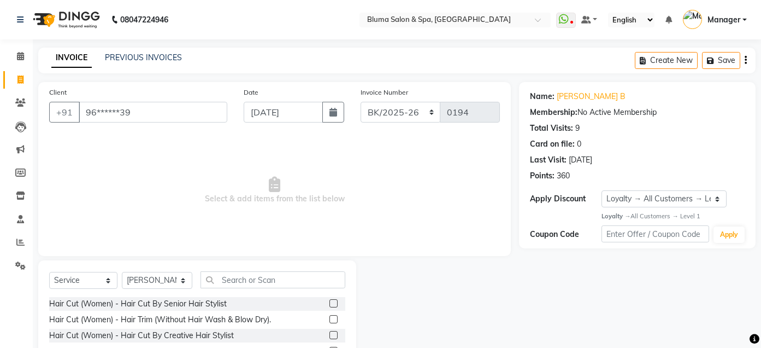 This screenshot has width=761, height=348. I want to click on button: Save, so click(721, 60).